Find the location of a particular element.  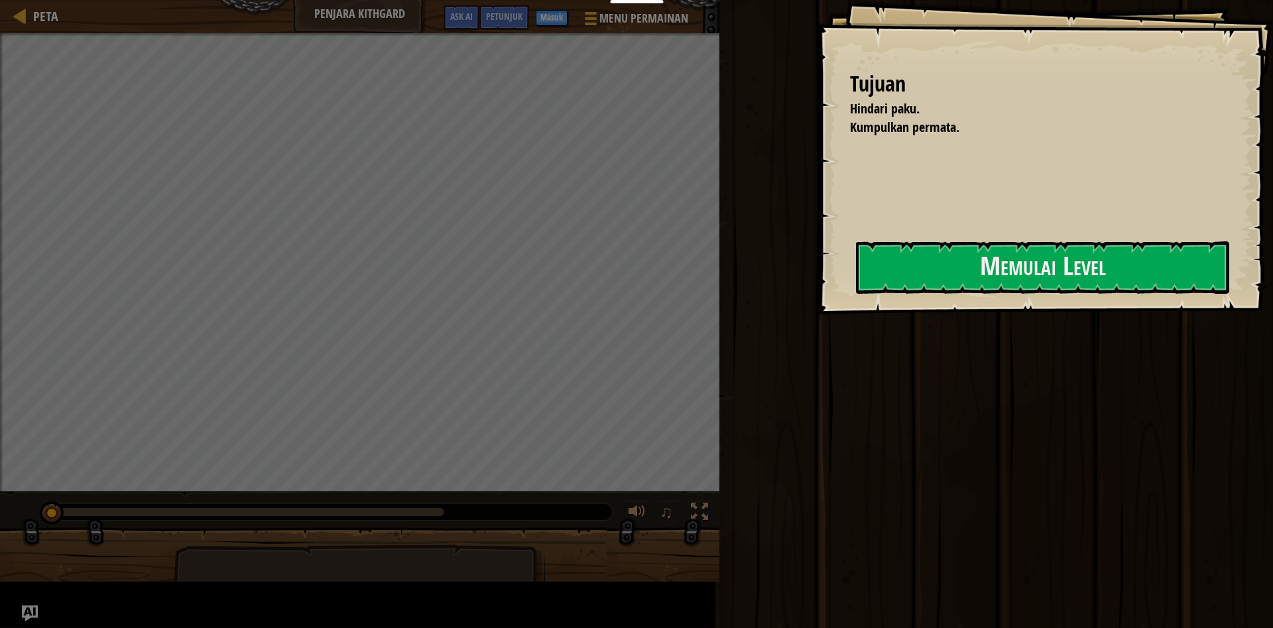

a: Peta is located at coordinates (42, 16).